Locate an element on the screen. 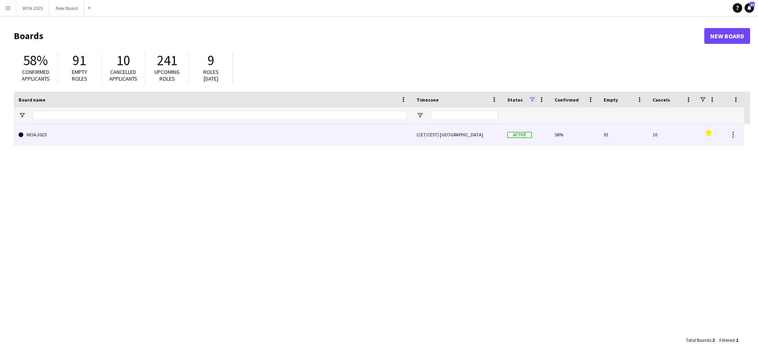  span: Status is located at coordinates (515, 100).